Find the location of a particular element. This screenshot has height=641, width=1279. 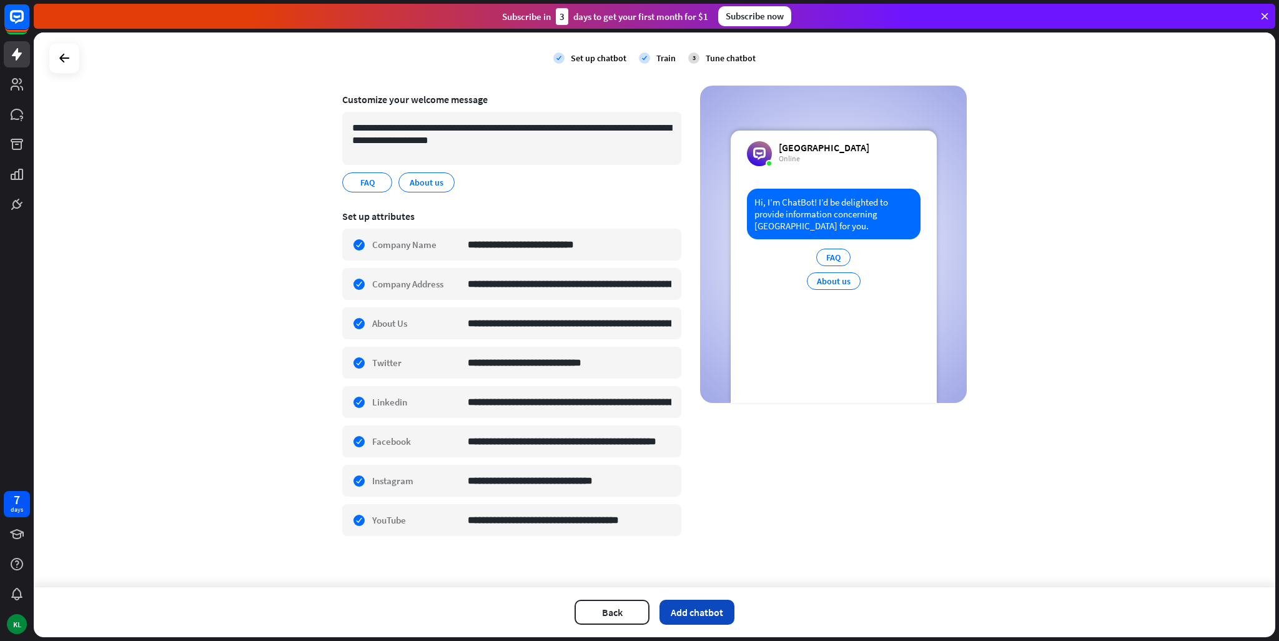

div: KL is located at coordinates (17, 624).